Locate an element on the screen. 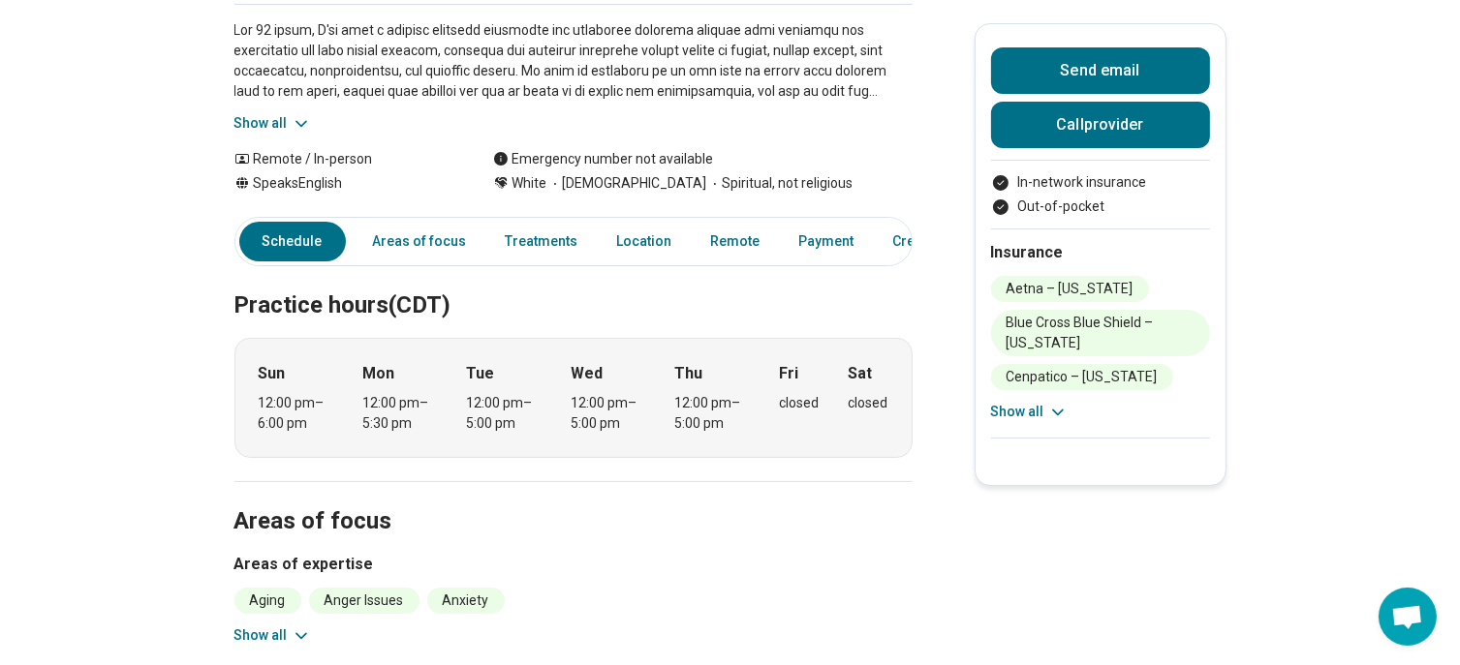 The width and height of the screenshot is (1460, 665). a: Location is located at coordinates (644, 241).